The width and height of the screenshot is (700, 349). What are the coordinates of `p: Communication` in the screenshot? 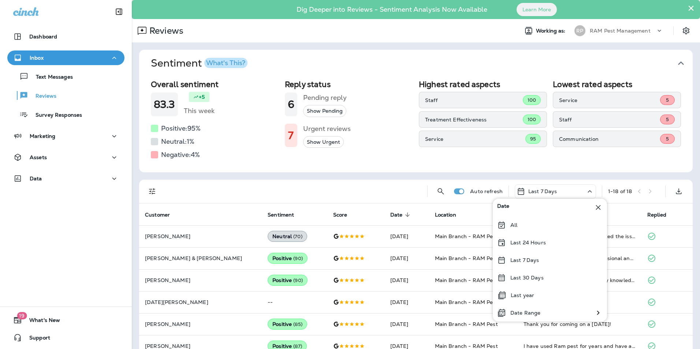 It's located at (609, 139).